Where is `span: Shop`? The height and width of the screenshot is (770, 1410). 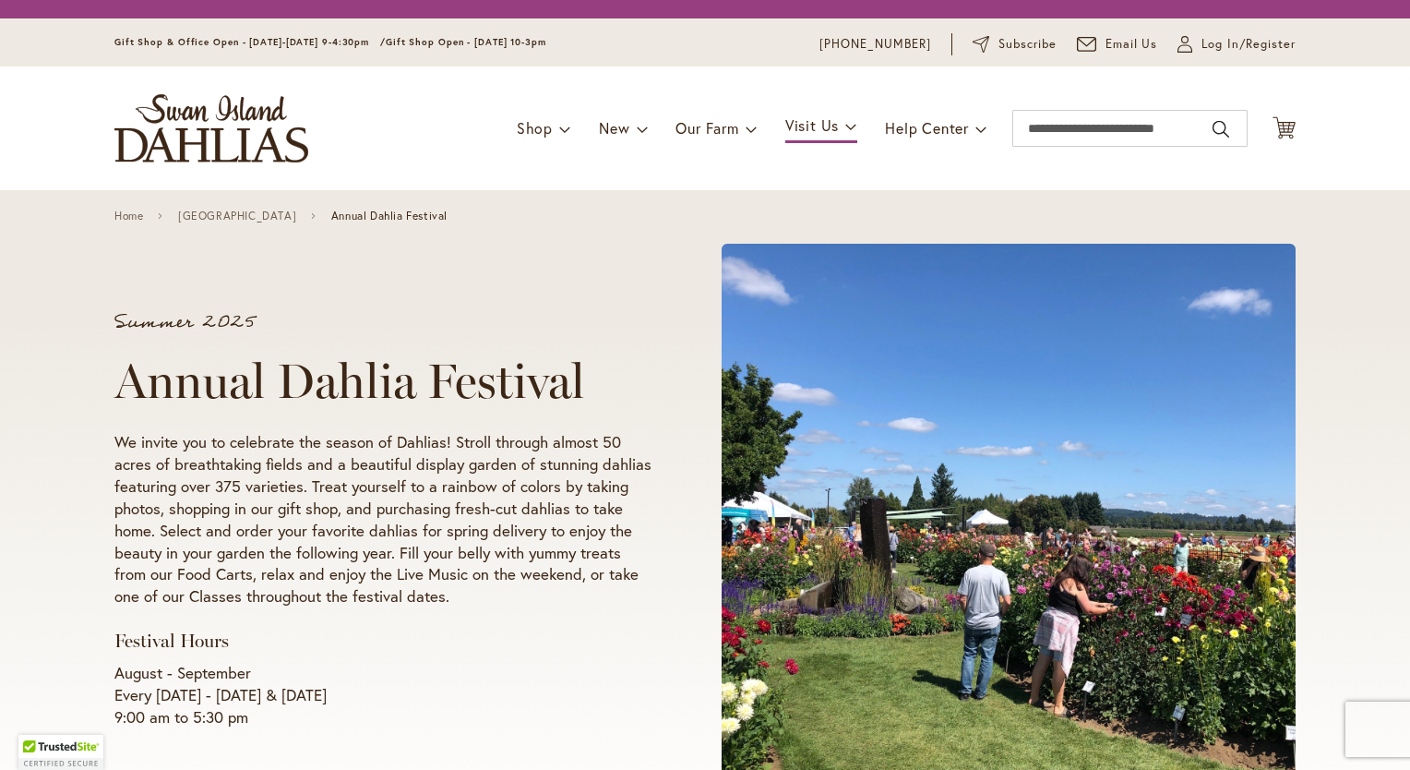
span: Shop is located at coordinates (534, 127).